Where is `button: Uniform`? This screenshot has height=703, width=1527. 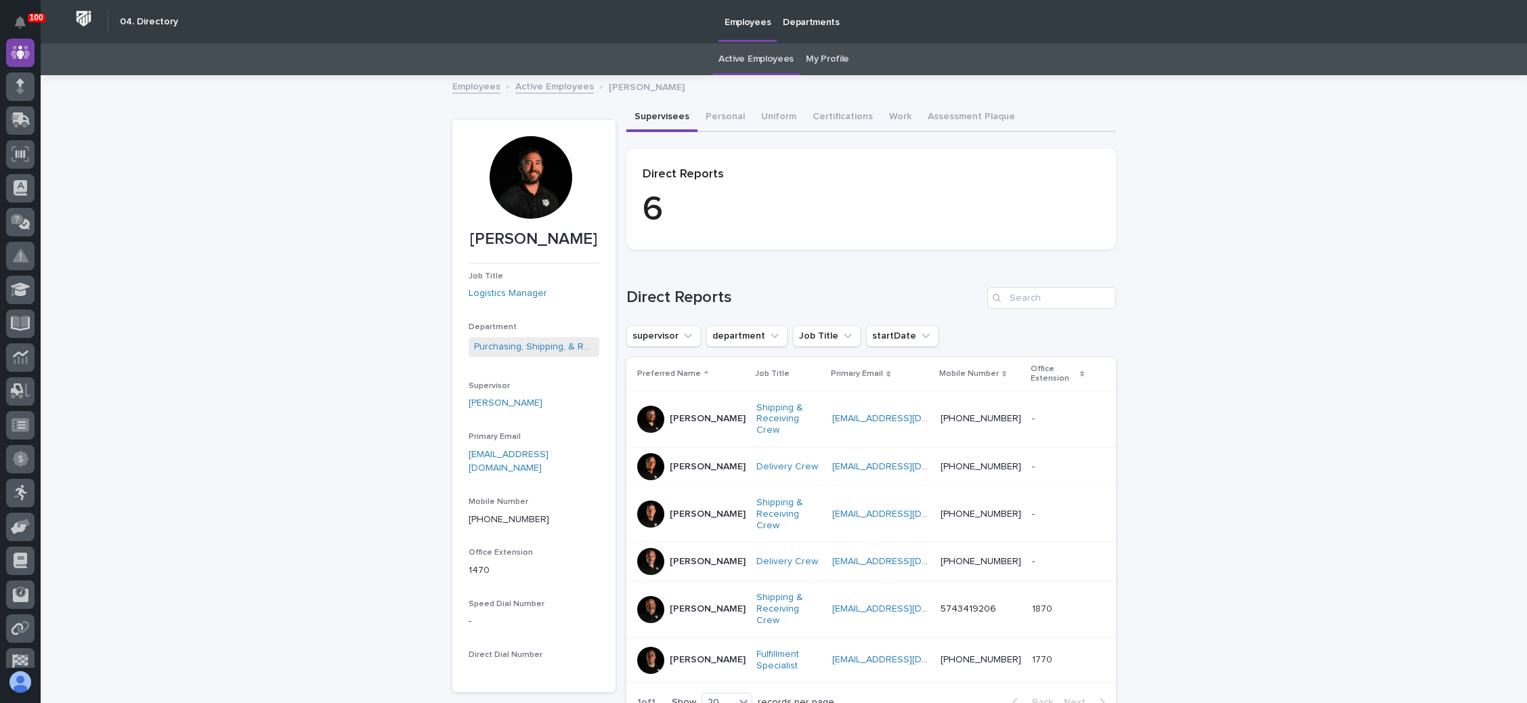 button: Uniform is located at coordinates (779, 118).